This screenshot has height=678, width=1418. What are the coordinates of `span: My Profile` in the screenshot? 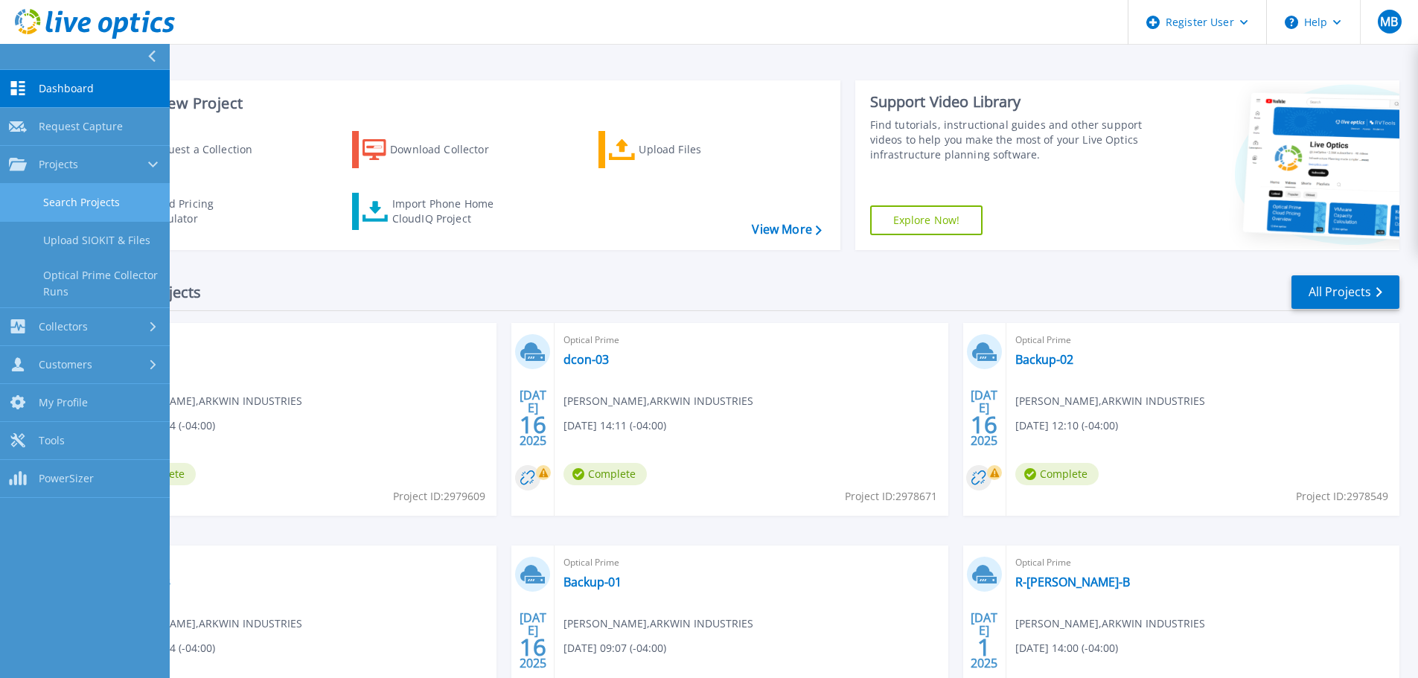 It's located at (63, 403).